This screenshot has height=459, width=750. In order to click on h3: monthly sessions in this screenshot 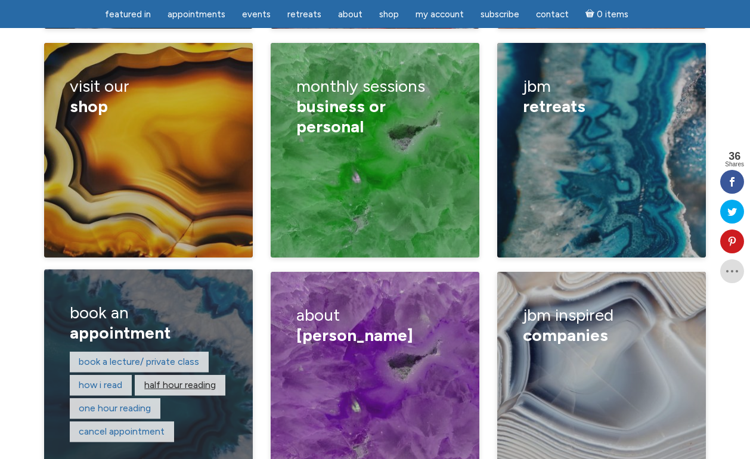, I will do `click(375, 106)`.